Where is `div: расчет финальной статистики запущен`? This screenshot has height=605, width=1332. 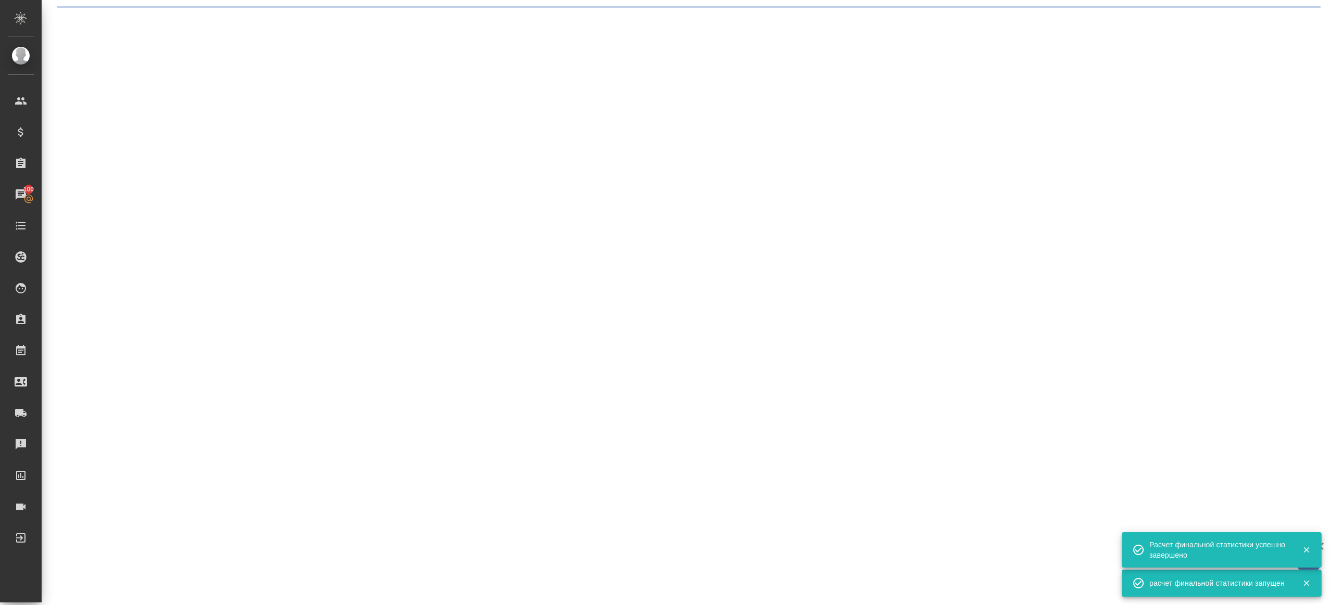
div: расчет финальной статистики запущен is located at coordinates (1218, 583).